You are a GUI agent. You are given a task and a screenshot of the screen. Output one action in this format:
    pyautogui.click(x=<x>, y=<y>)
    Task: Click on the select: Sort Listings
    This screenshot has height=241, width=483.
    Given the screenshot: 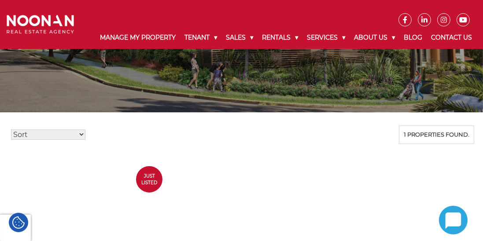 What is the action you would take?
    pyautogui.click(x=48, y=134)
    